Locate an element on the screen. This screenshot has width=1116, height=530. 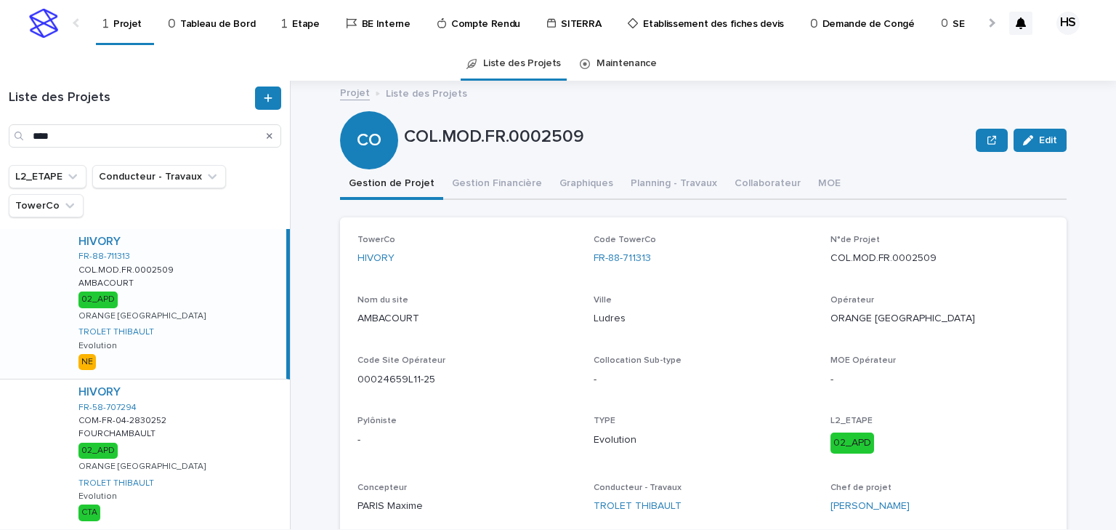
button: MOE is located at coordinates (829, 185).